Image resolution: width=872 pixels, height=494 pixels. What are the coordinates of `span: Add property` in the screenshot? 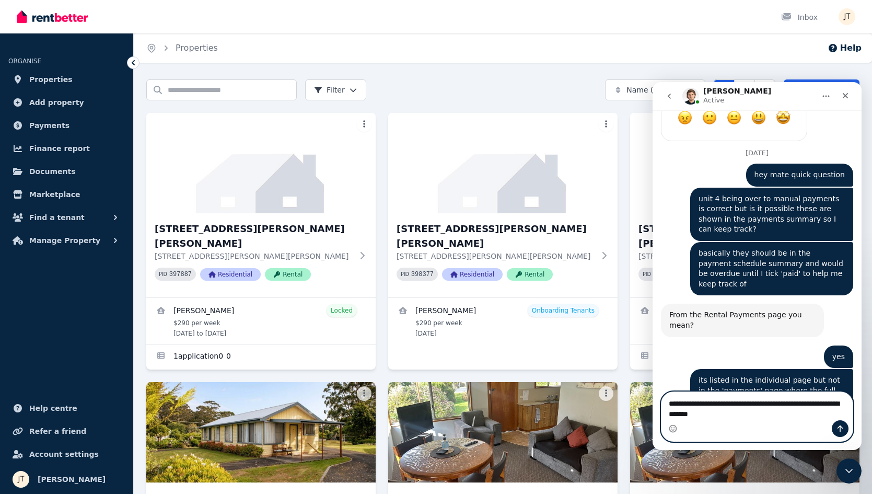 It's located at (56, 102).